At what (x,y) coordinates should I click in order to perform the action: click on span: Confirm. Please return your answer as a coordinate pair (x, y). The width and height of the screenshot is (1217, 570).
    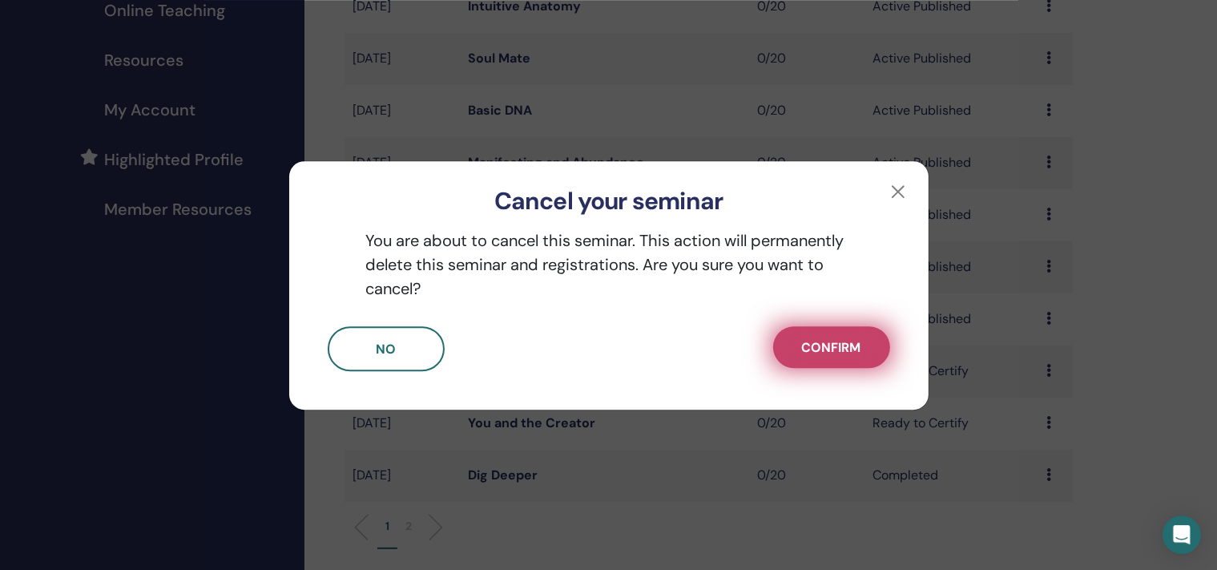
    Looking at the image, I should click on (832, 347).